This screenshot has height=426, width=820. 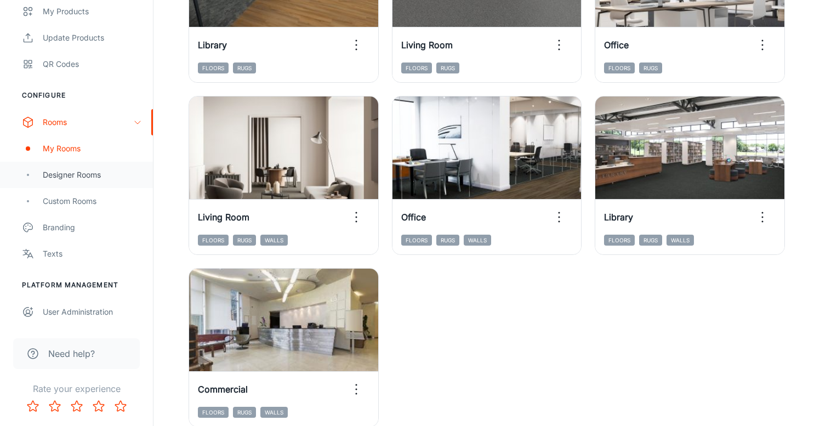 I want to click on div: Texts, so click(x=92, y=254).